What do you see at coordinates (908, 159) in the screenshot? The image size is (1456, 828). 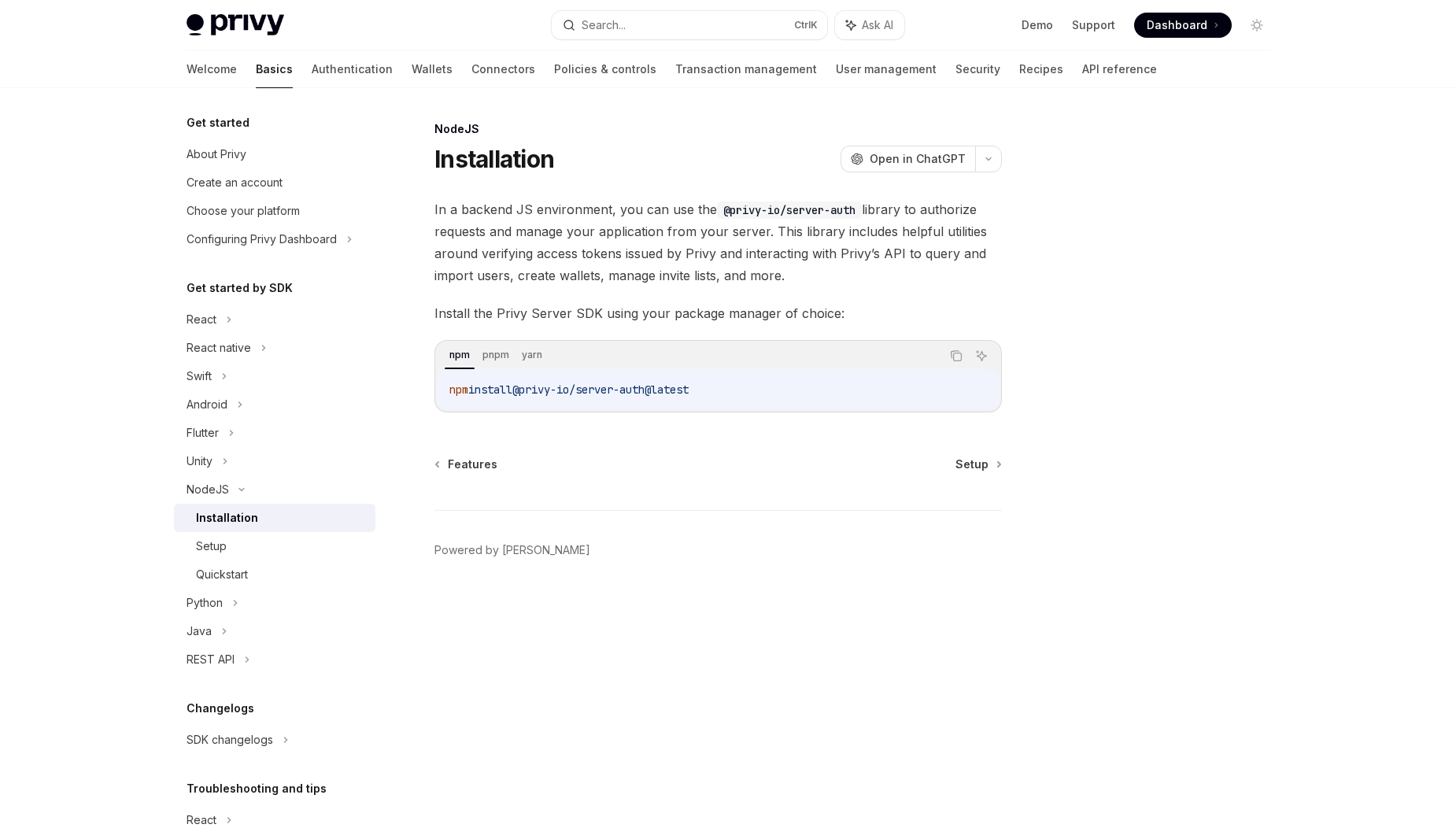 I see `button: Open in ChatGPT` at bounding box center [908, 159].